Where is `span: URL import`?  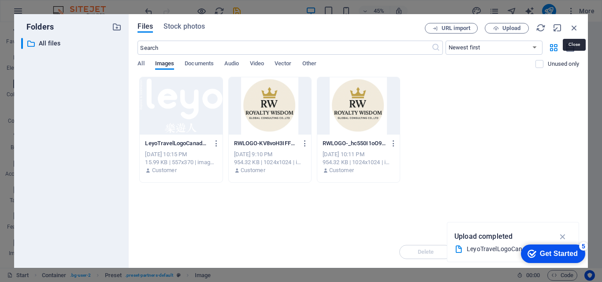 span: URL import is located at coordinates (456, 28).